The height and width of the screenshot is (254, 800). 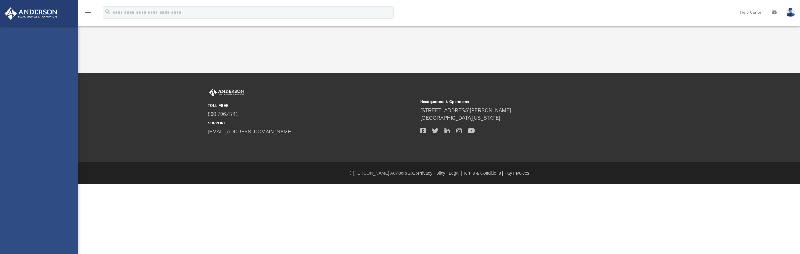 I want to click on a: menu, so click(x=88, y=14).